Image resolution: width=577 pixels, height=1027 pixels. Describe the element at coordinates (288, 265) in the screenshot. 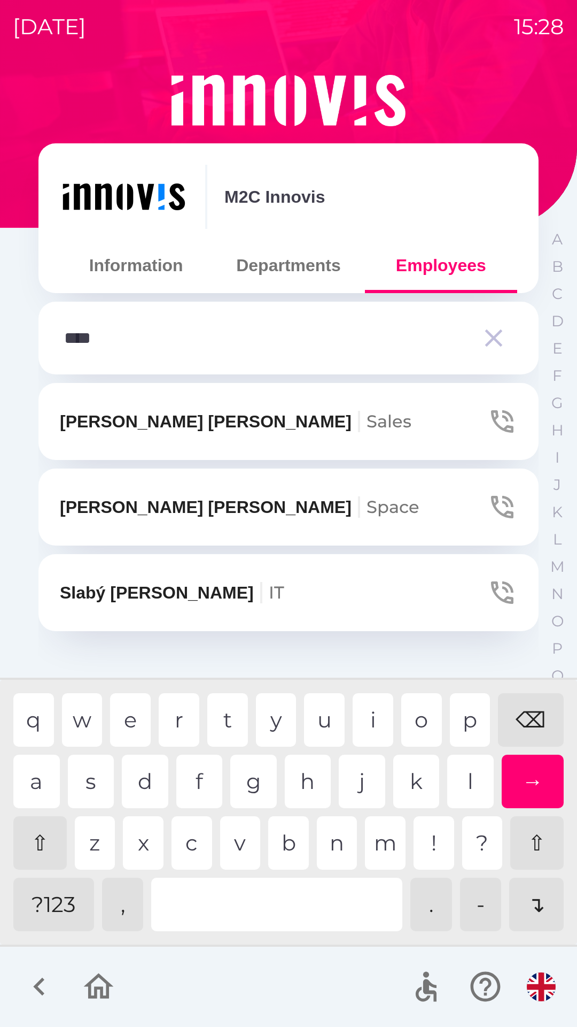

I see `button: Departments` at that location.